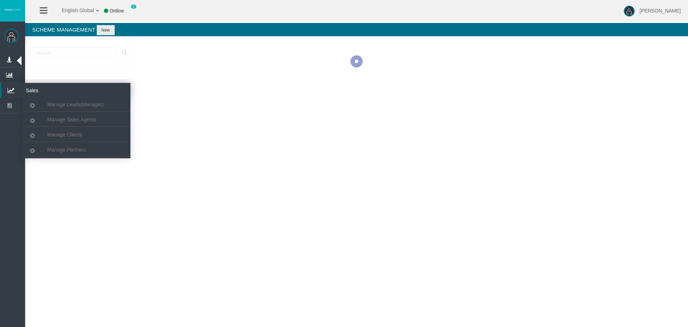  I want to click on a: Manage Clients, so click(77, 134).